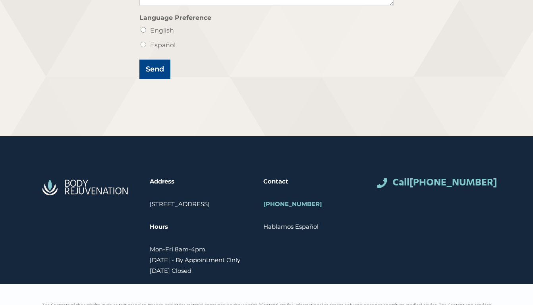  What do you see at coordinates (266, 18) in the screenshot?
I see `label: Language Preference` at bounding box center [266, 18].